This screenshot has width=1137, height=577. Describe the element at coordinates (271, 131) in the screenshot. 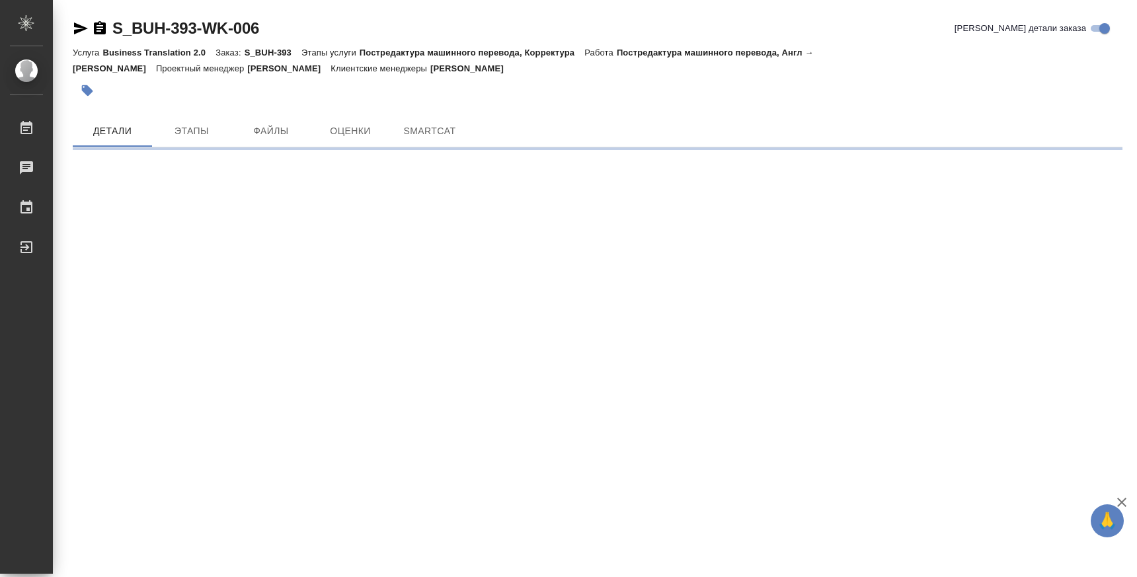

I see `span: Файлы` at that location.